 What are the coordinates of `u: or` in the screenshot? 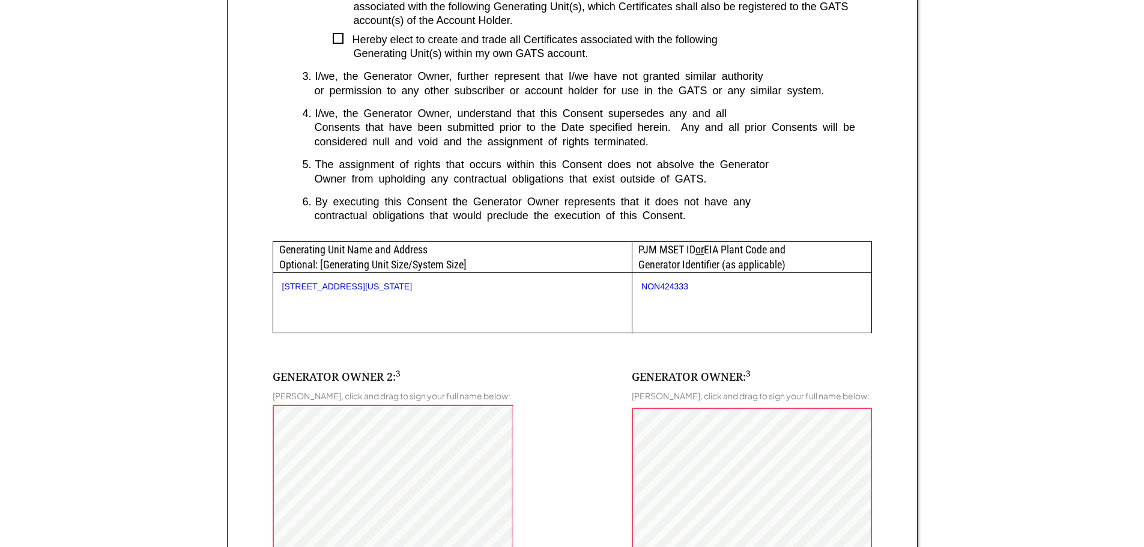 It's located at (700, 249).